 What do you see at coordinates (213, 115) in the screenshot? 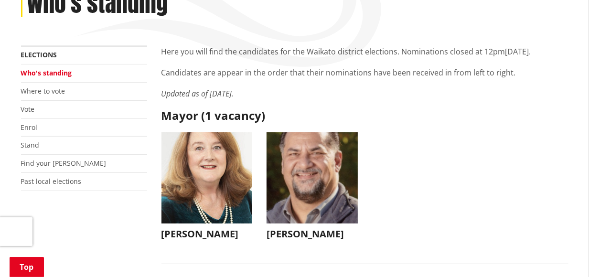
I see `strong: Mayor (1 vacancy)` at bounding box center [213, 115].